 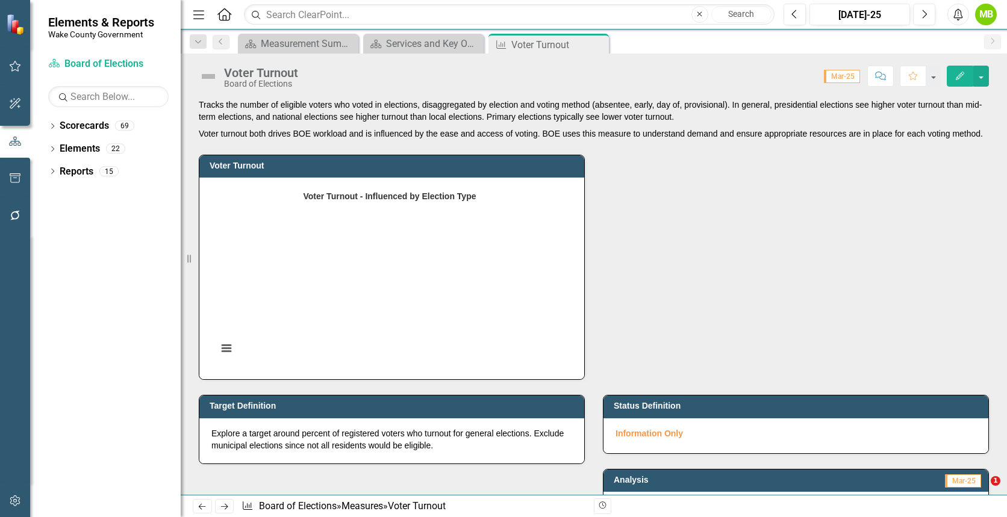 I want to click on h3: Analysis, so click(x=702, y=480).